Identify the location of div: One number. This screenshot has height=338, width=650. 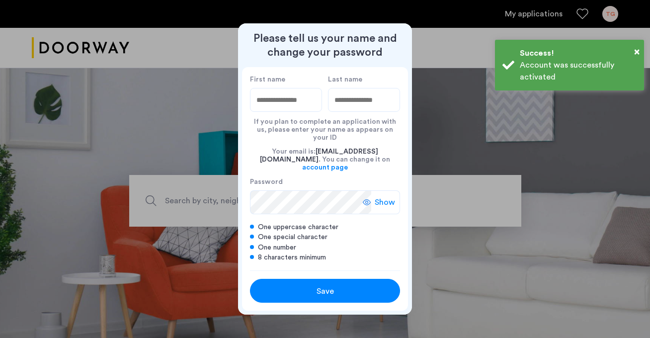
(325, 248).